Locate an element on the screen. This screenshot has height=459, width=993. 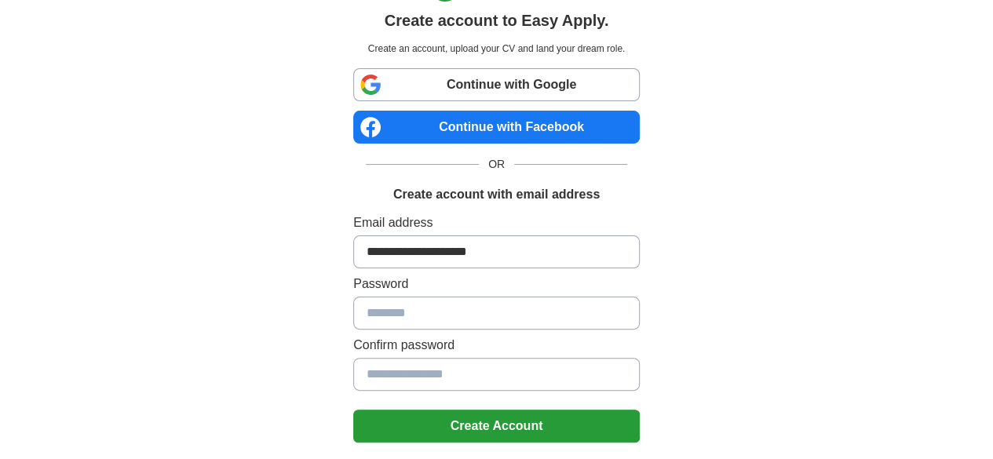
label: Password is located at coordinates (496, 284).